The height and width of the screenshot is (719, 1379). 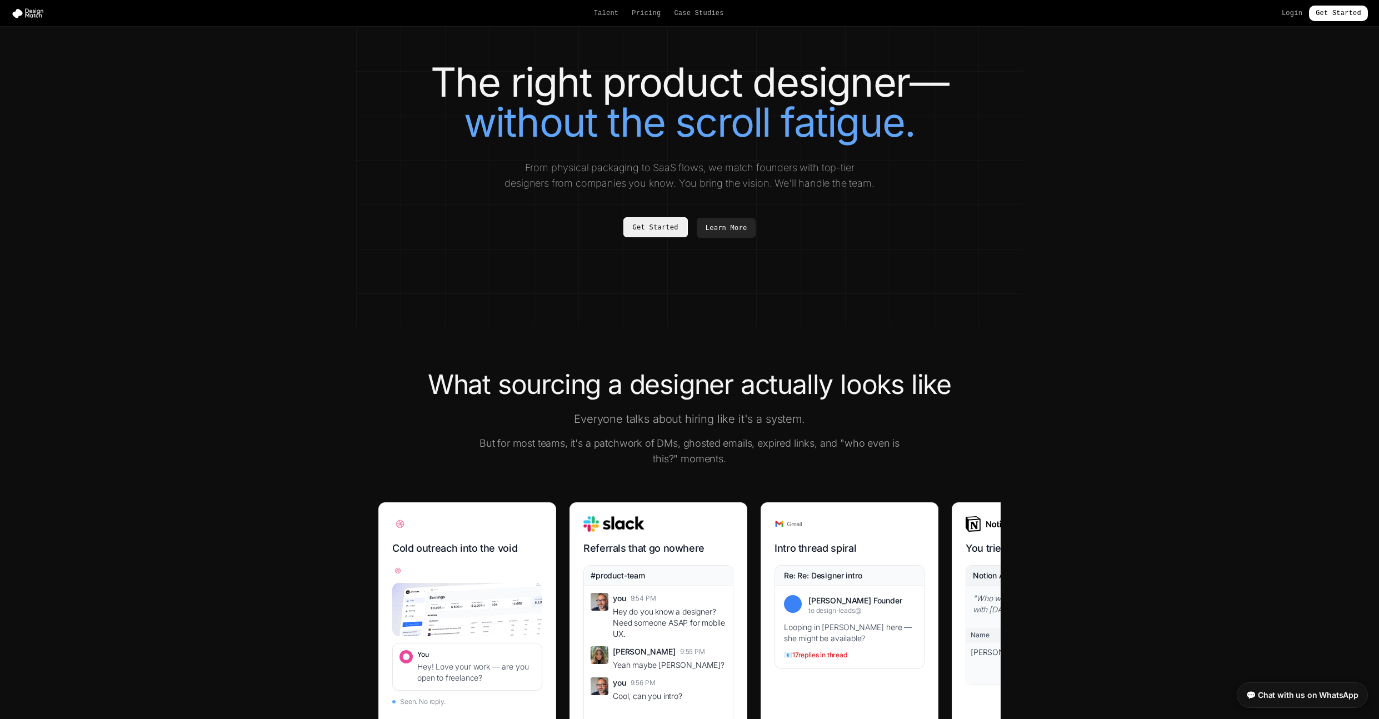 I want to click on div: Cool, can you intro?, so click(x=669, y=696).